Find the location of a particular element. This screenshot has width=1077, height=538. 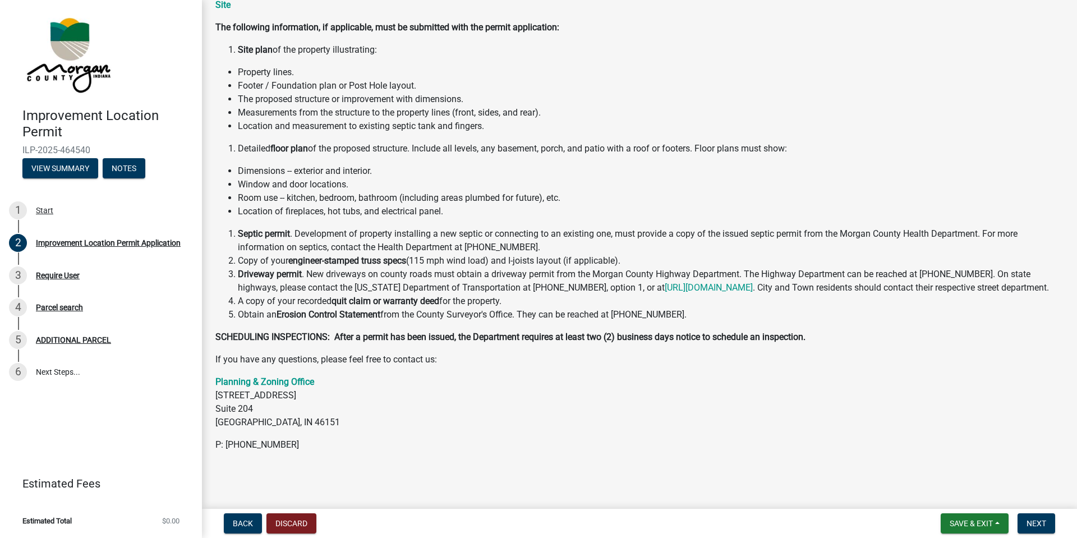

div: Parcel search is located at coordinates (59, 307).